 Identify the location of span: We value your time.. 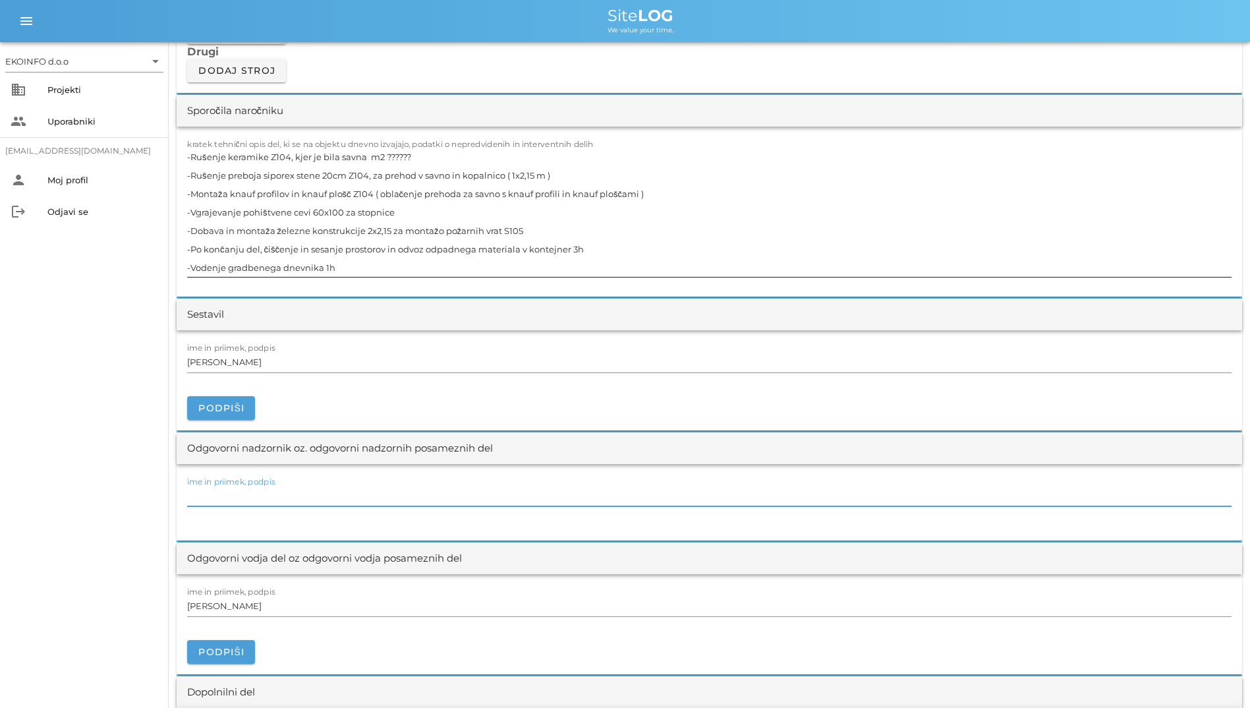
(641, 30).